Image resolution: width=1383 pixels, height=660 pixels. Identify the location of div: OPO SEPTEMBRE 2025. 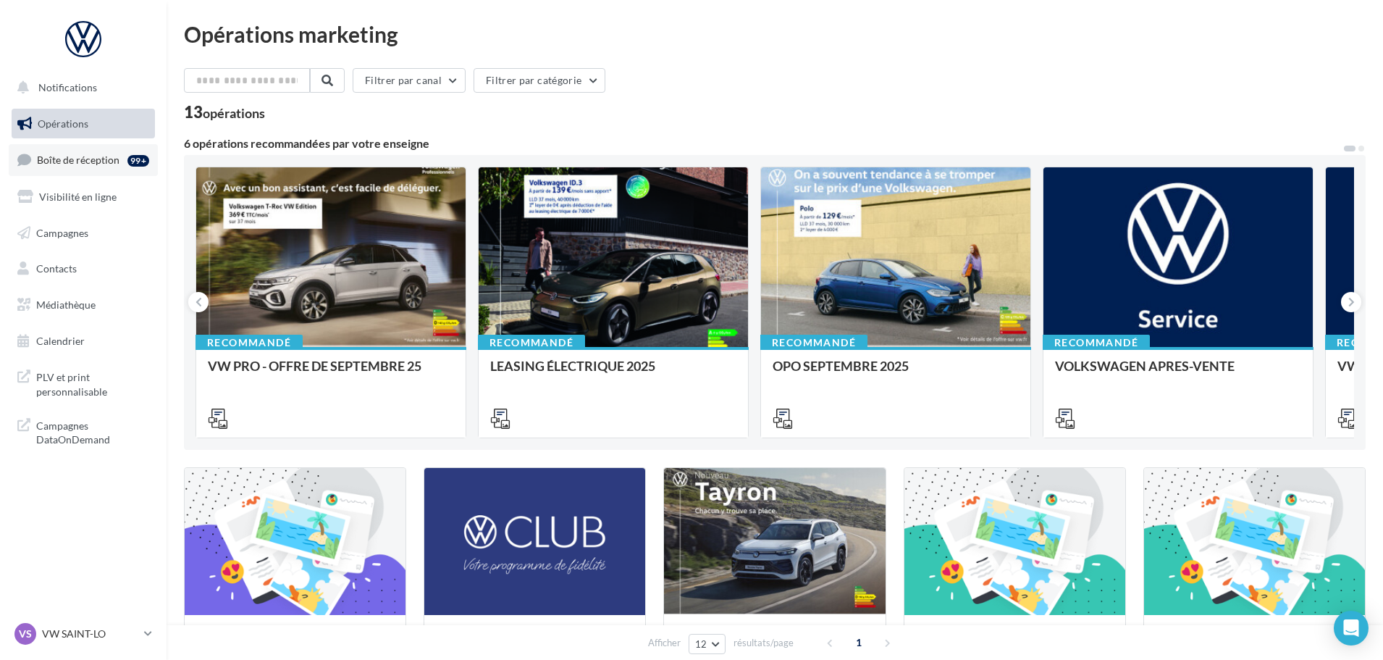
(896, 373).